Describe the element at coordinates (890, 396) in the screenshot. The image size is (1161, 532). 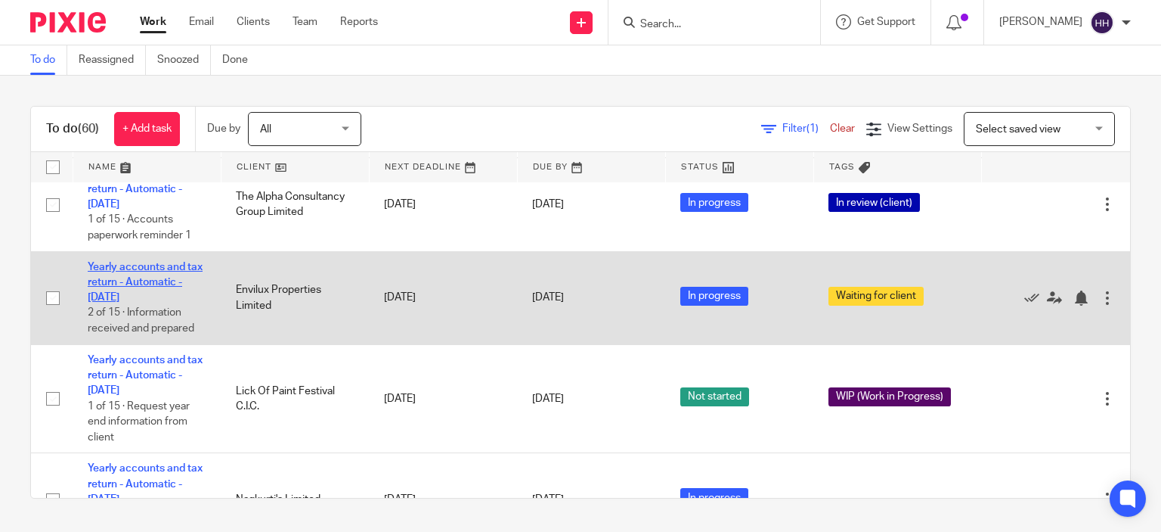
I see `span: WIP (Work in Progress)` at that location.